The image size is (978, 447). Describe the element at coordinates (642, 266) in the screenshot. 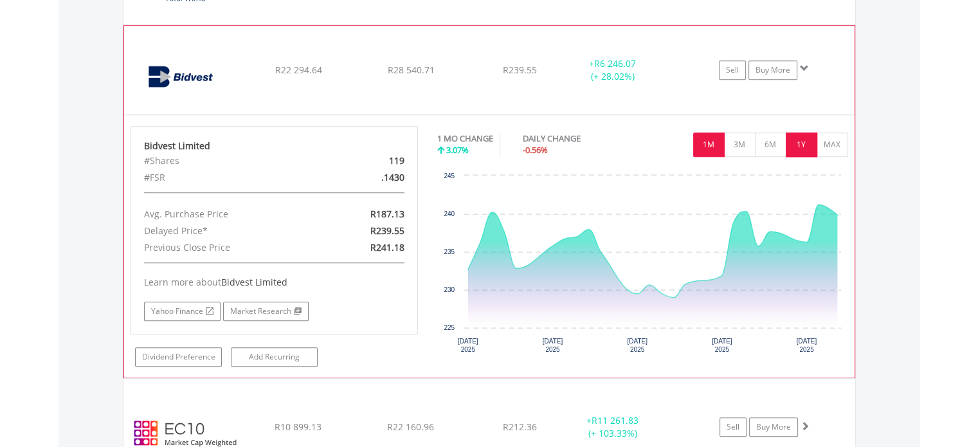

I see `svg: Interactive chart` at that location.